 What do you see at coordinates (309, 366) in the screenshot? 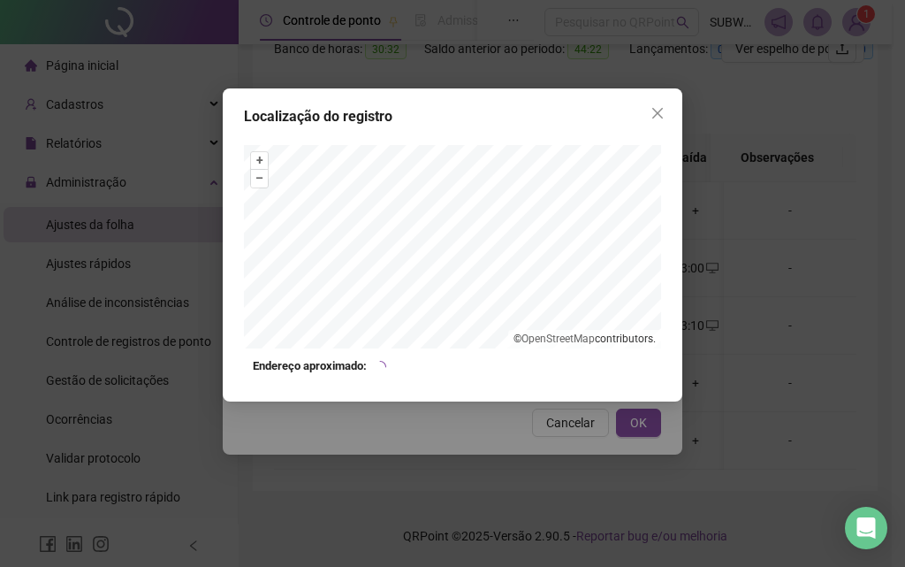
I see `strong: Endereço aproximado:` at bounding box center [309, 366].